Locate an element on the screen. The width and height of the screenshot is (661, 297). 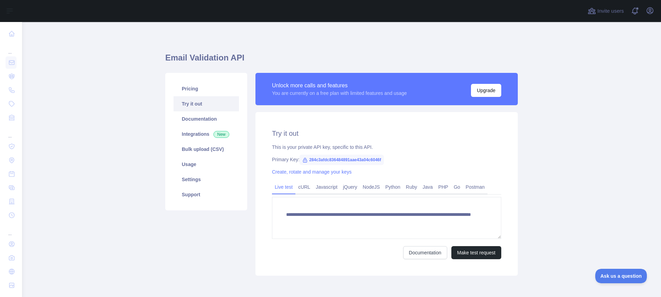
a: Create, rotate and manage your keys is located at coordinates (311, 172).